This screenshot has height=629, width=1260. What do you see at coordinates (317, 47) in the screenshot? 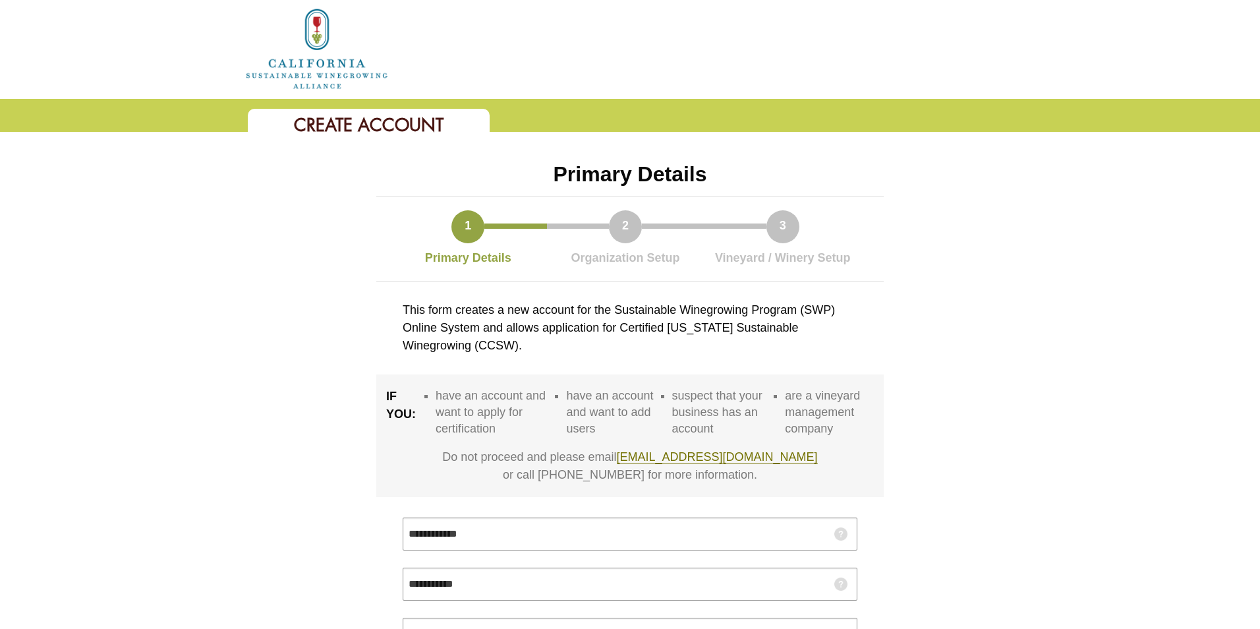
I see `a: Home` at bounding box center [317, 47].